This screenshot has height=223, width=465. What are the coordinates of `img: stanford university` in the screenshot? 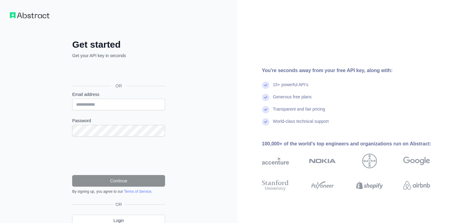 It's located at (275, 185).